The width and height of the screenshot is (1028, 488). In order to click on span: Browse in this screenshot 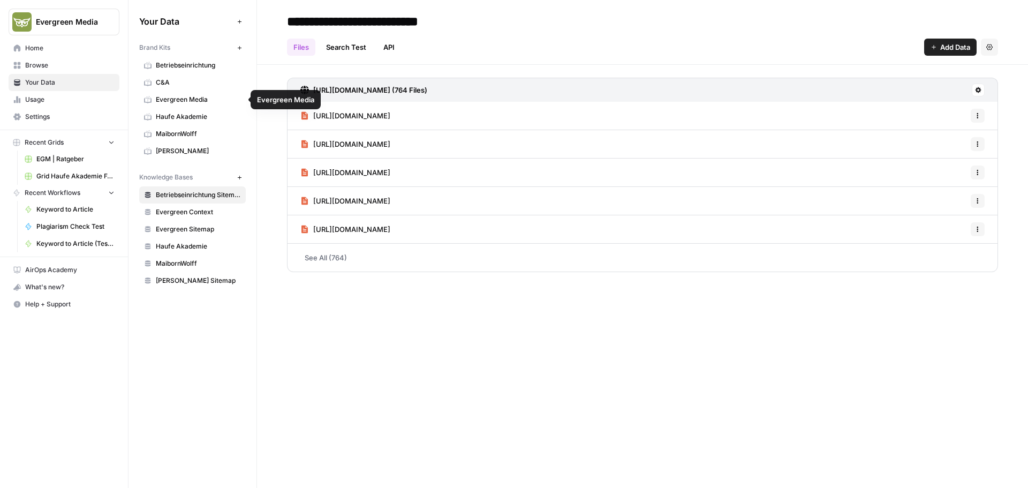, I will do `click(70, 65)`.